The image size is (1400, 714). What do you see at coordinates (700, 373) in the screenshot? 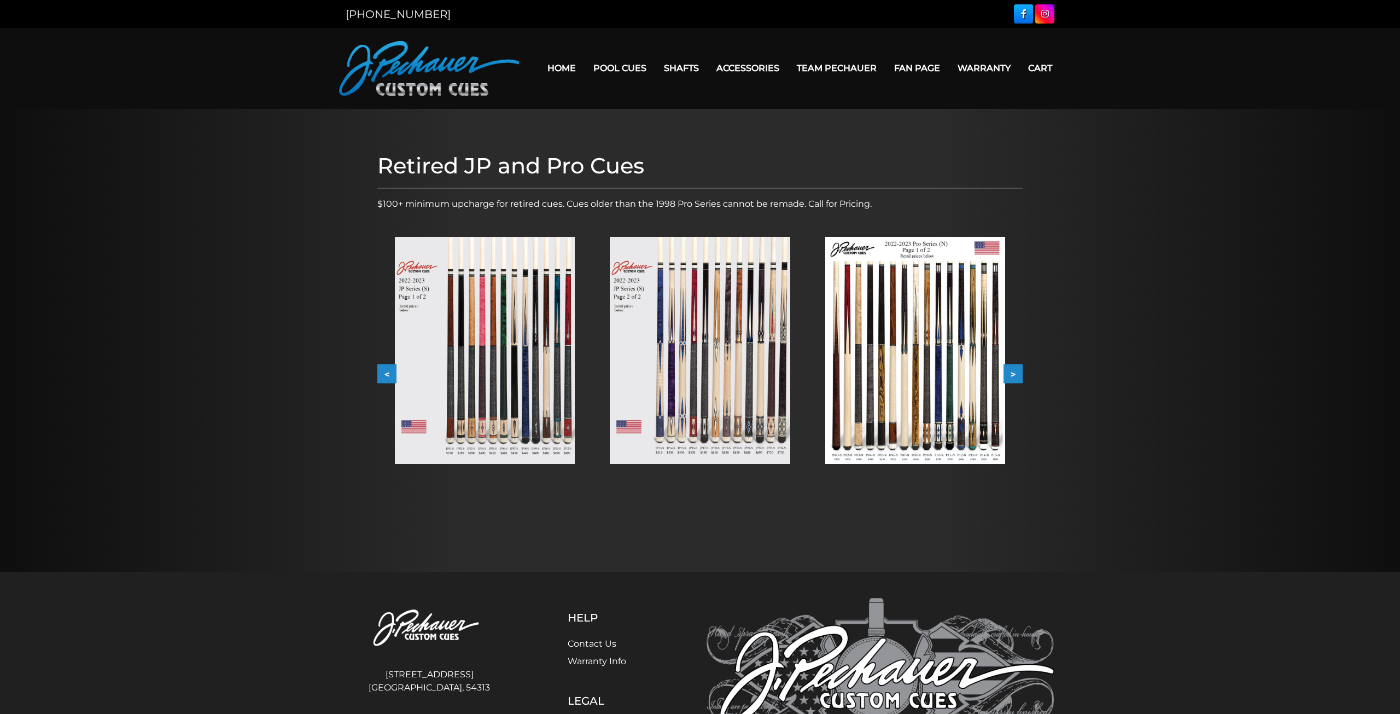
I see `div: Carousel Navigation` at bounding box center [700, 373].